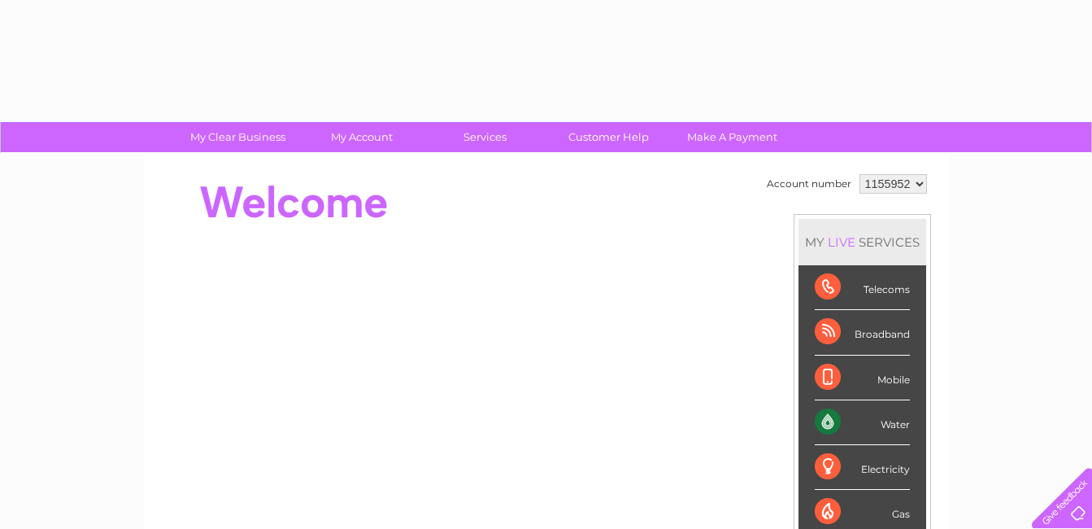 Image resolution: width=1092 pixels, height=529 pixels. I want to click on a: Make A Payment, so click(732, 137).